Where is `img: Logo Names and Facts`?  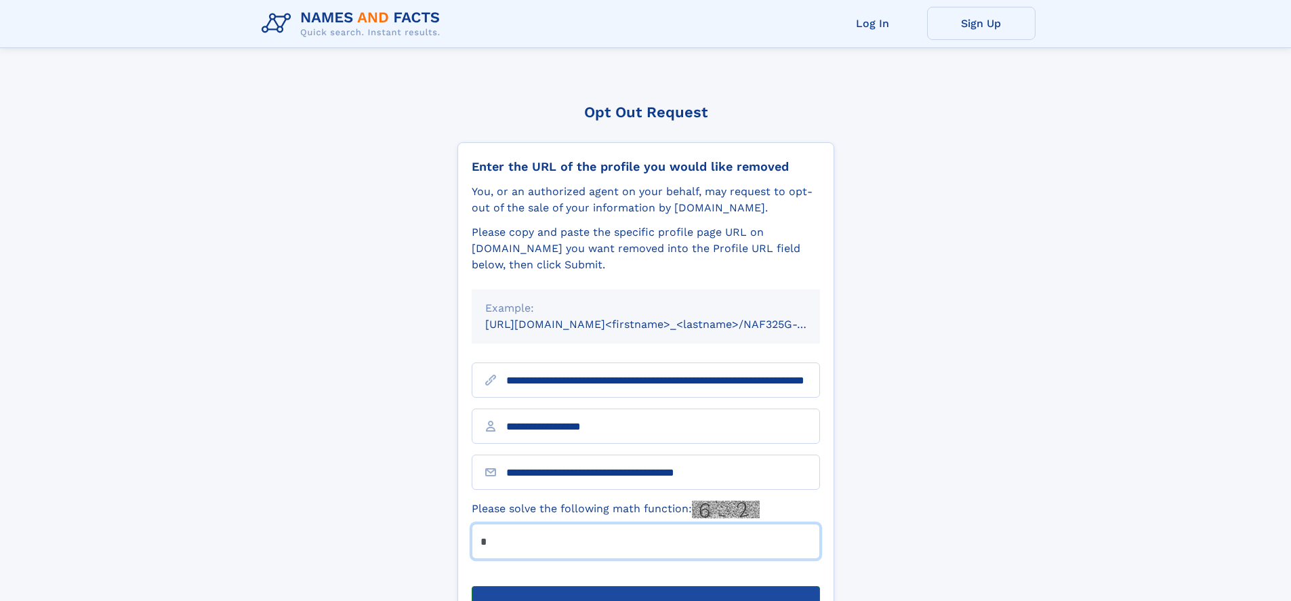 img: Logo Names and Facts is located at coordinates (354, 24).